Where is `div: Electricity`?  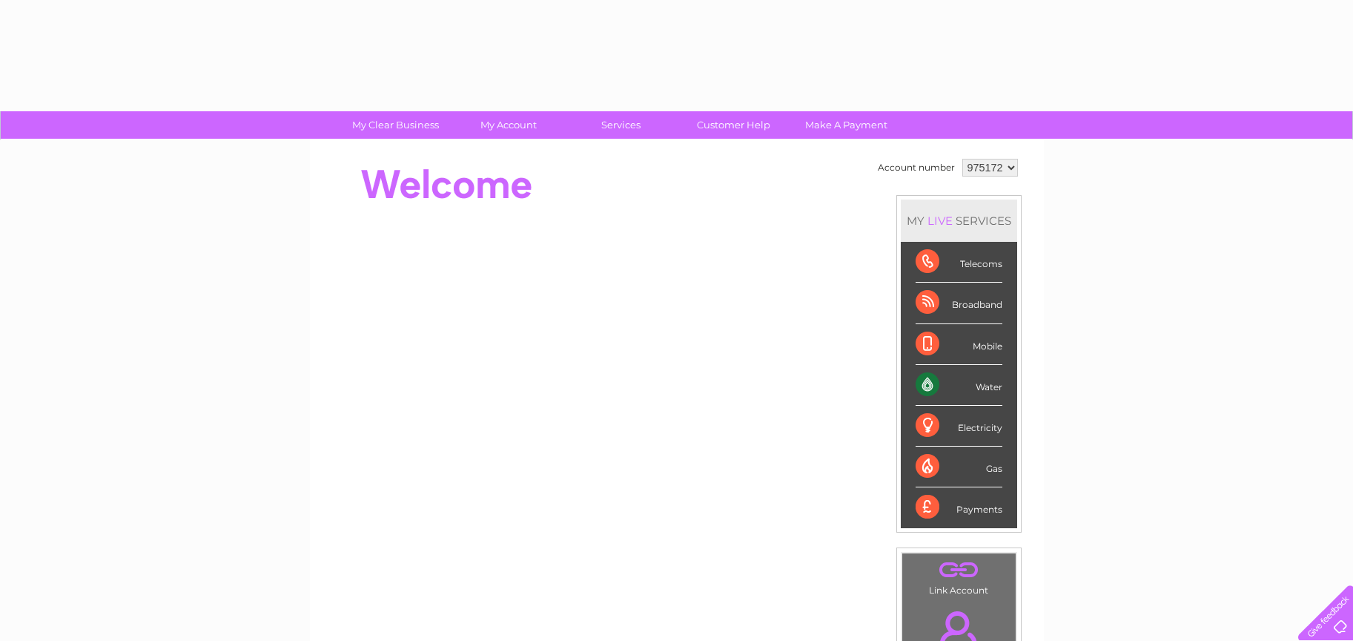 div: Electricity is located at coordinates (959, 426).